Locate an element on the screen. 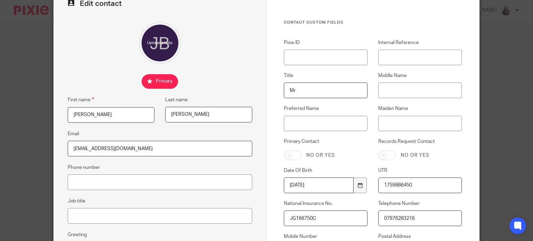 Image resolution: width=533 pixels, height=241 pixels. label: Phone number is located at coordinates (84, 168).